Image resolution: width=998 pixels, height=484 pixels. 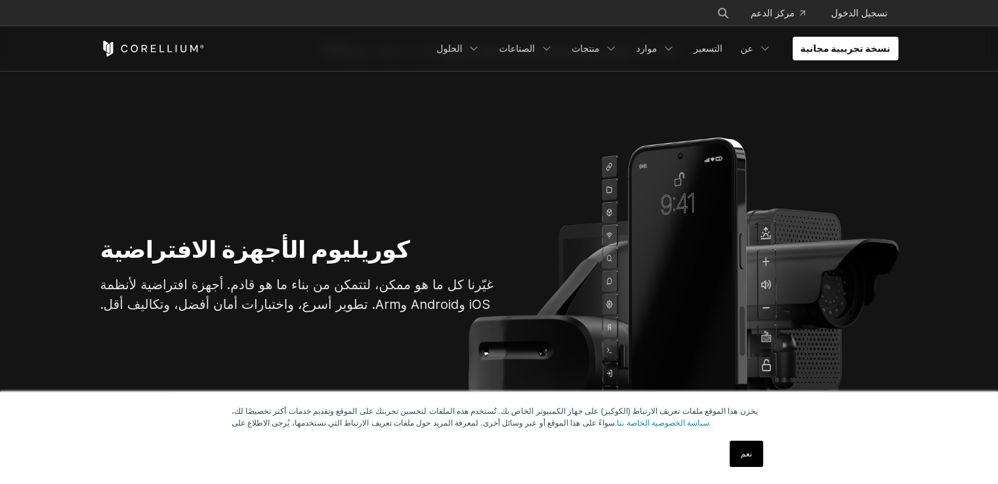 What do you see at coordinates (662, 423) in the screenshot?
I see `a: سياسة الخصوصية الخاصة بنا.` at bounding box center [662, 423].